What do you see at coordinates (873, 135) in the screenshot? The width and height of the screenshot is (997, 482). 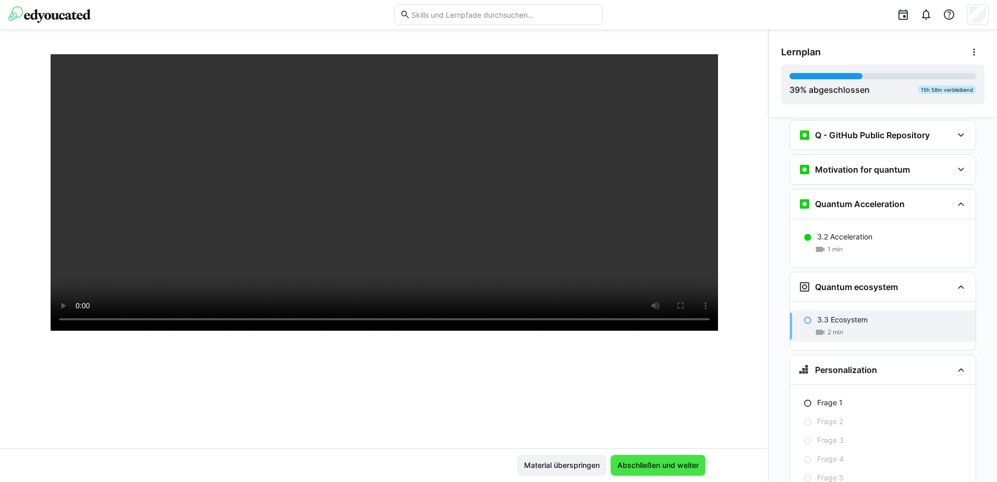 I see `h3: Q - GitHub Public Repository` at bounding box center [873, 135].